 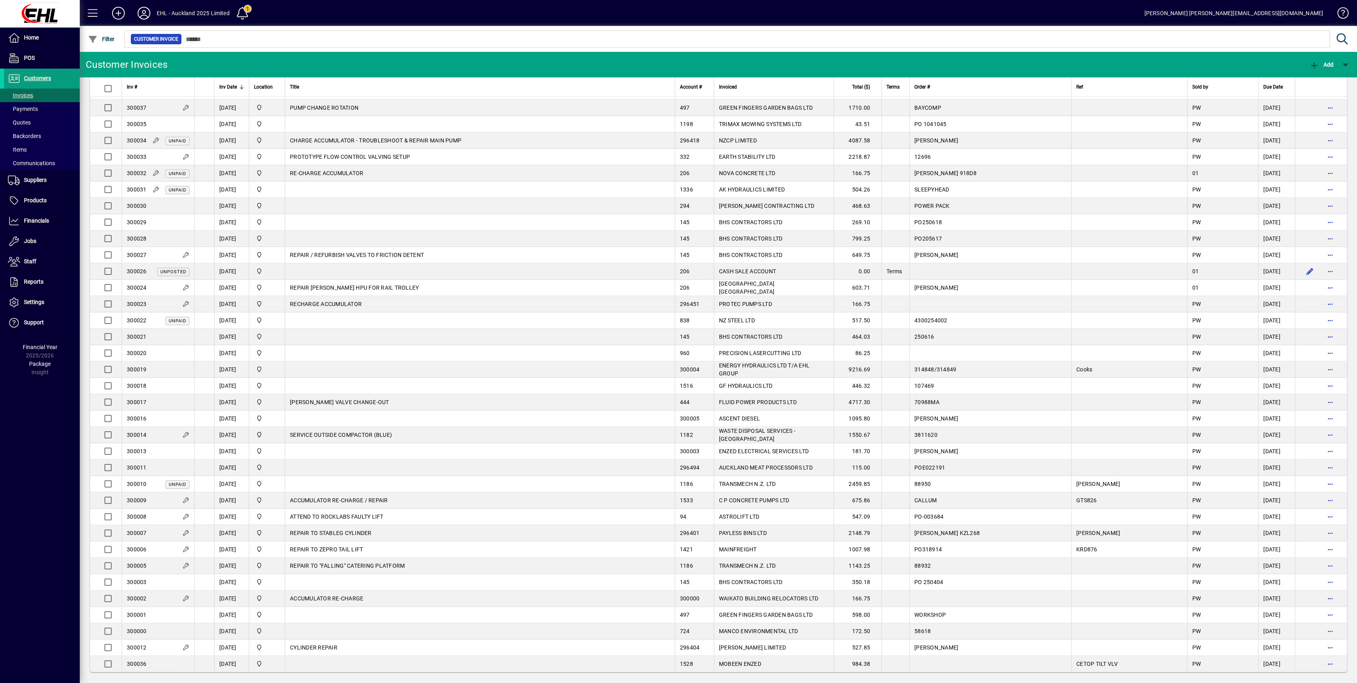 I want to click on span: 206, so click(x=685, y=288).